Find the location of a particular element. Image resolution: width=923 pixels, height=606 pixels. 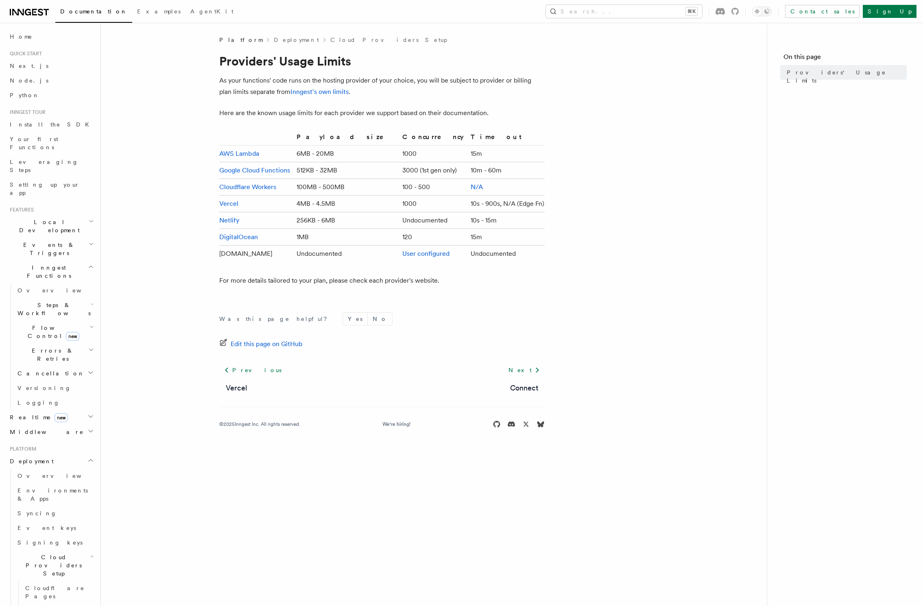

span: AgentKit is located at coordinates (212, 11).